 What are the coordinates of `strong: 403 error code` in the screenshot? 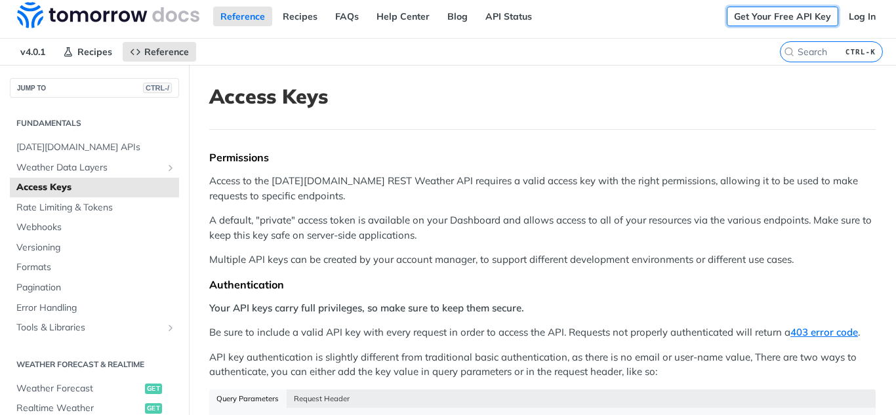 It's located at (824, 332).